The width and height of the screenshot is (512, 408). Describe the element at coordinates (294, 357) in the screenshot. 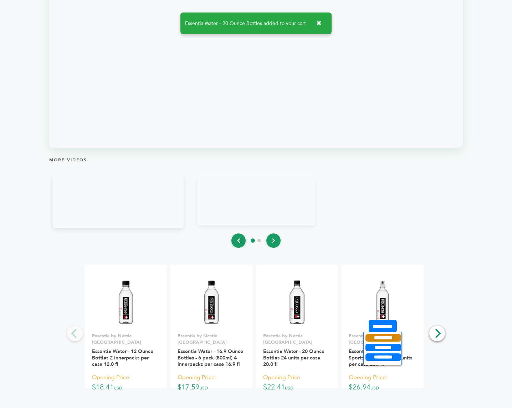

I see `a: Essentia Water - 20 Ounce Bottles 24 units per case 20.0 fl` at that location.